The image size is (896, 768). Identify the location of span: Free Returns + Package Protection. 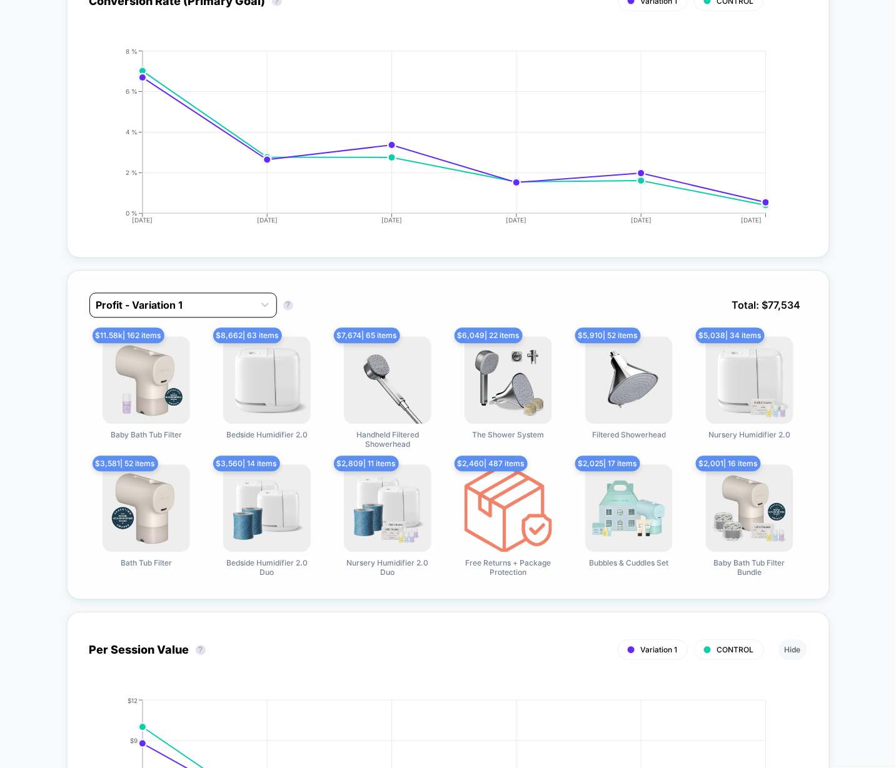
(508, 568).